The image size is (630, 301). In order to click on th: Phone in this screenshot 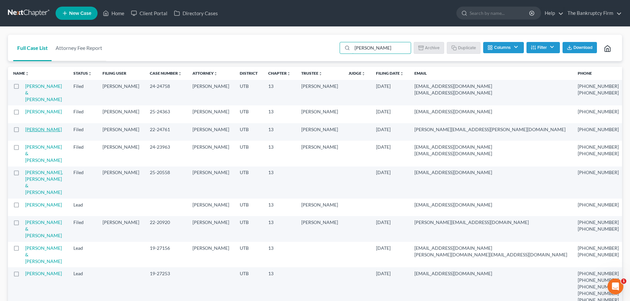, I will do `click(599, 73)`.